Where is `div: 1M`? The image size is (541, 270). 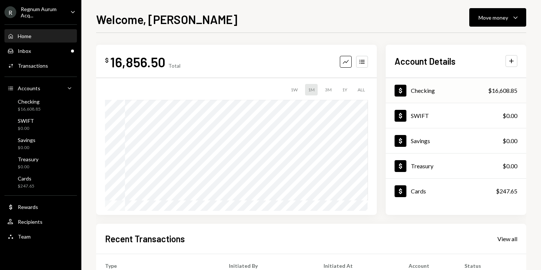
div: 1M is located at coordinates (311, 89).